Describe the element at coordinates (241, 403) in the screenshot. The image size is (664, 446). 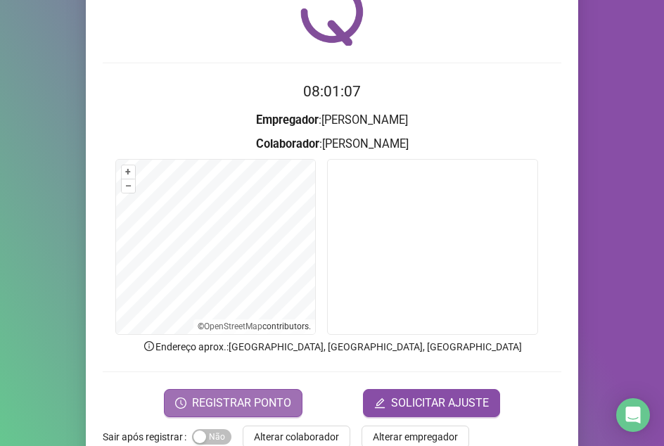
I see `span: REGISTRAR PONTO` at that location.